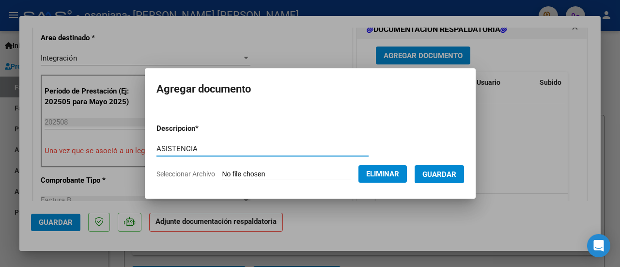 This screenshot has width=620, height=267. Describe the element at coordinates (310, 89) in the screenshot. I see `h2: Agregar documento` at that location.